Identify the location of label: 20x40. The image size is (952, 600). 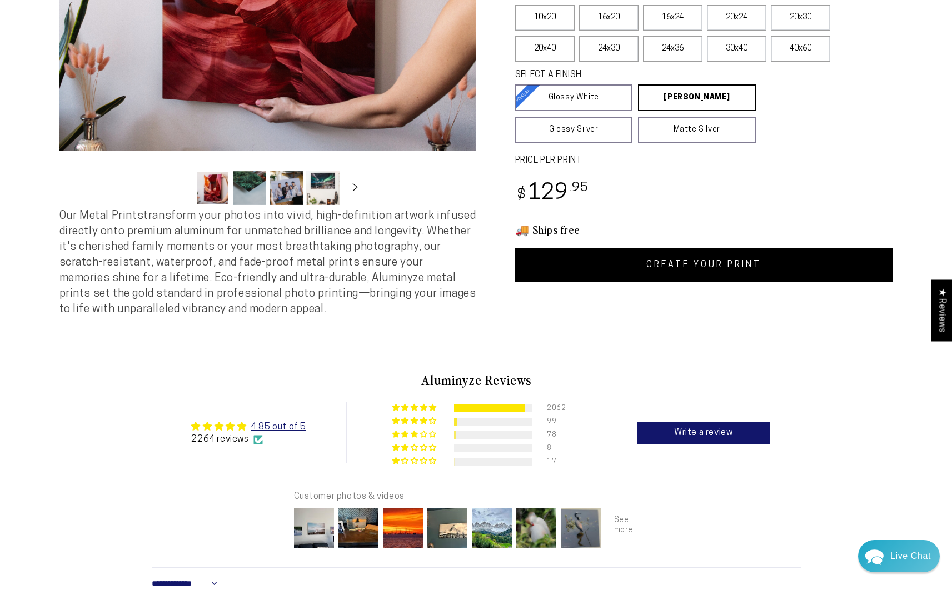
(545, 49).